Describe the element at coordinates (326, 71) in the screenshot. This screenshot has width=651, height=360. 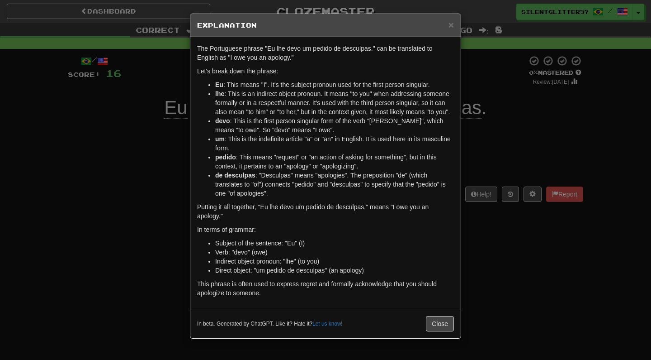
I see `p: Let's break down the phrase:` at that location.